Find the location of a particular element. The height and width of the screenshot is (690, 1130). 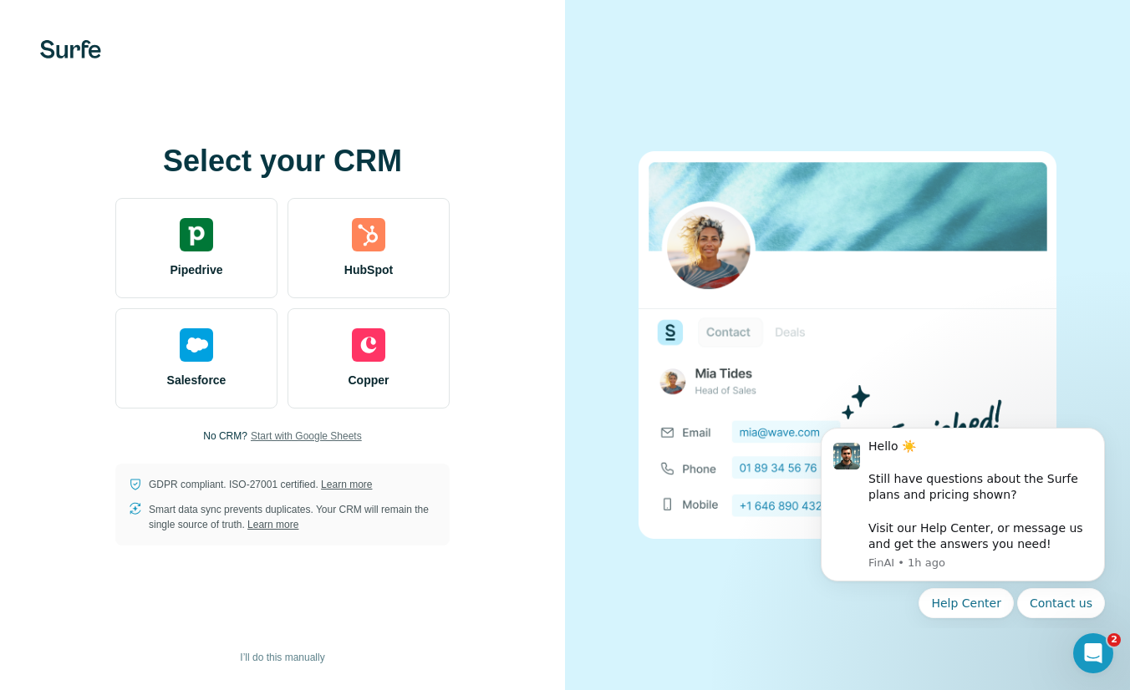

span: Start with Google Sheets is located at coordinates (306, 436).